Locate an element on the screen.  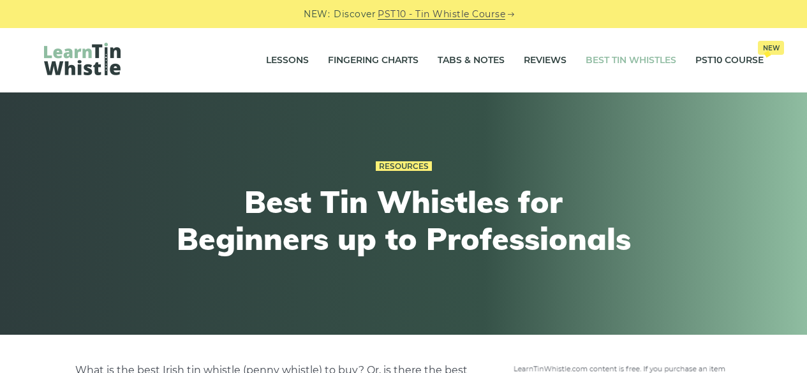
a: Fingering Charts is located at coordinates (373, 61).